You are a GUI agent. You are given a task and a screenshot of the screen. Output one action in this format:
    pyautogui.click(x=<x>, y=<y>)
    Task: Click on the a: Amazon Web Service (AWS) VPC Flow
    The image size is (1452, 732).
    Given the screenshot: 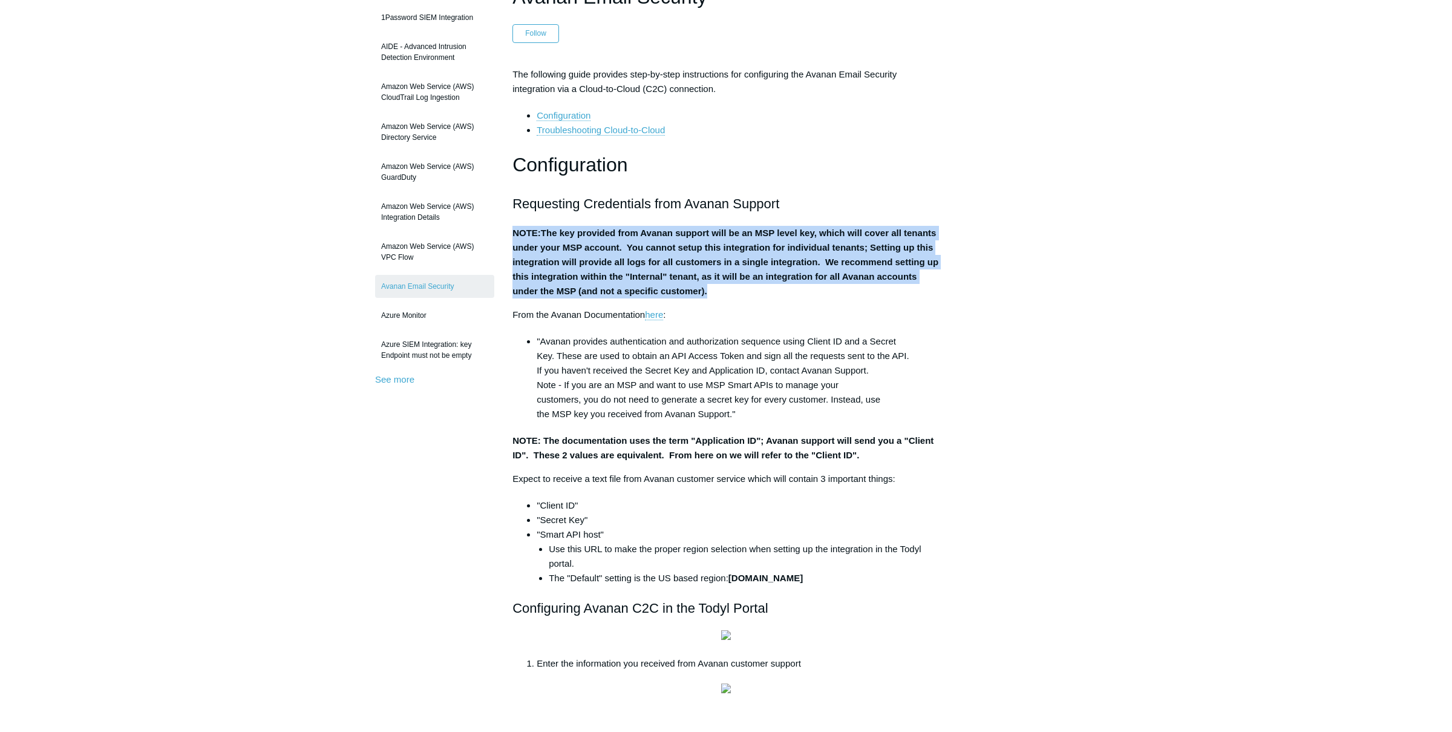 What is the action you would take?
    pyautogui.click(x=434, y=252)
    